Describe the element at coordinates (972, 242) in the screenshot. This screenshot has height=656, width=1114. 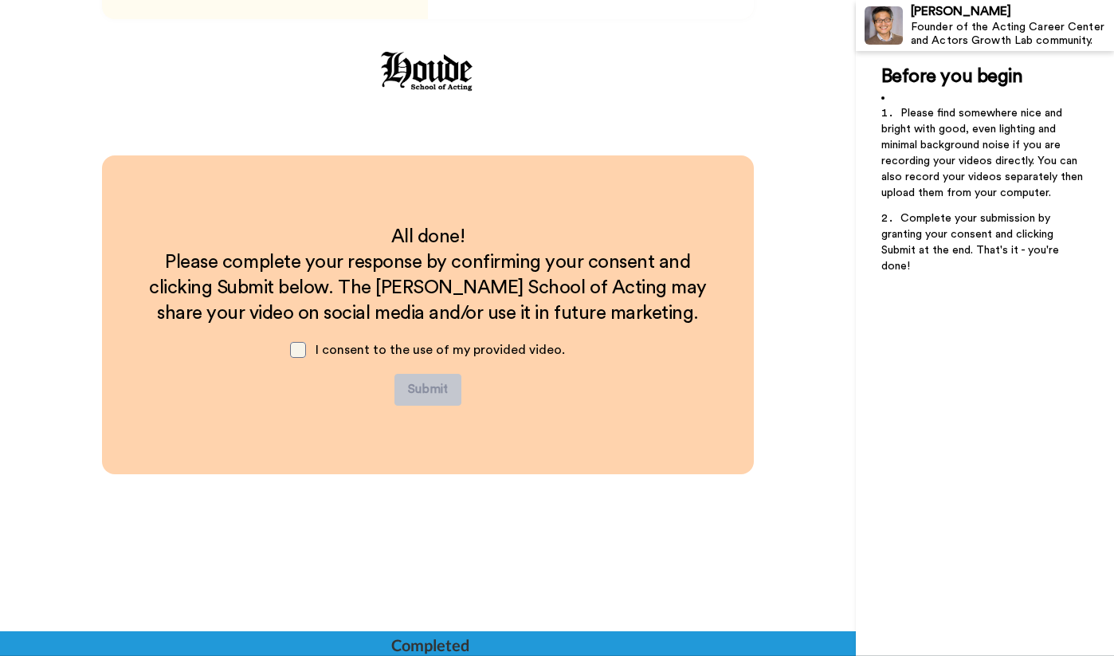
I see `span: Complete your submission by granting your consent and clicking Submit at the end. That's it - you...` at that location.